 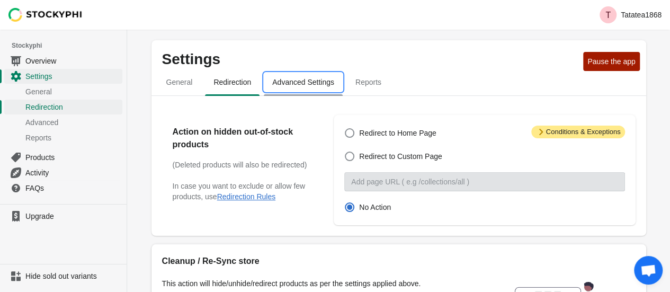 I want to click on button: general, so click(x=180, y=82).